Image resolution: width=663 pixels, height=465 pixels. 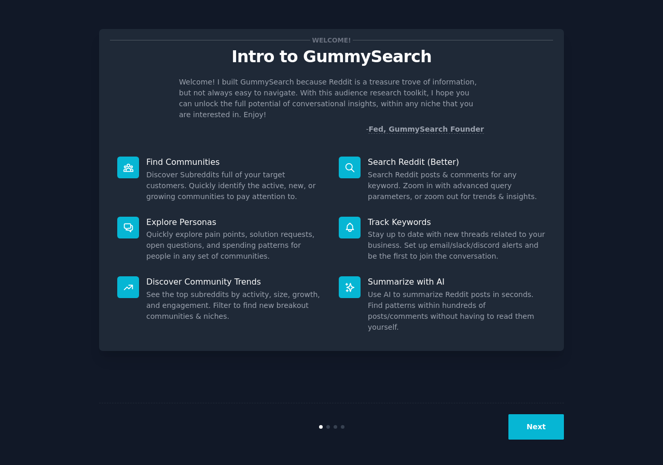 What do you see at coordinates (235, 162) in the screenshot?
I see `p: Find Communities` at bounding box center [235, 162].